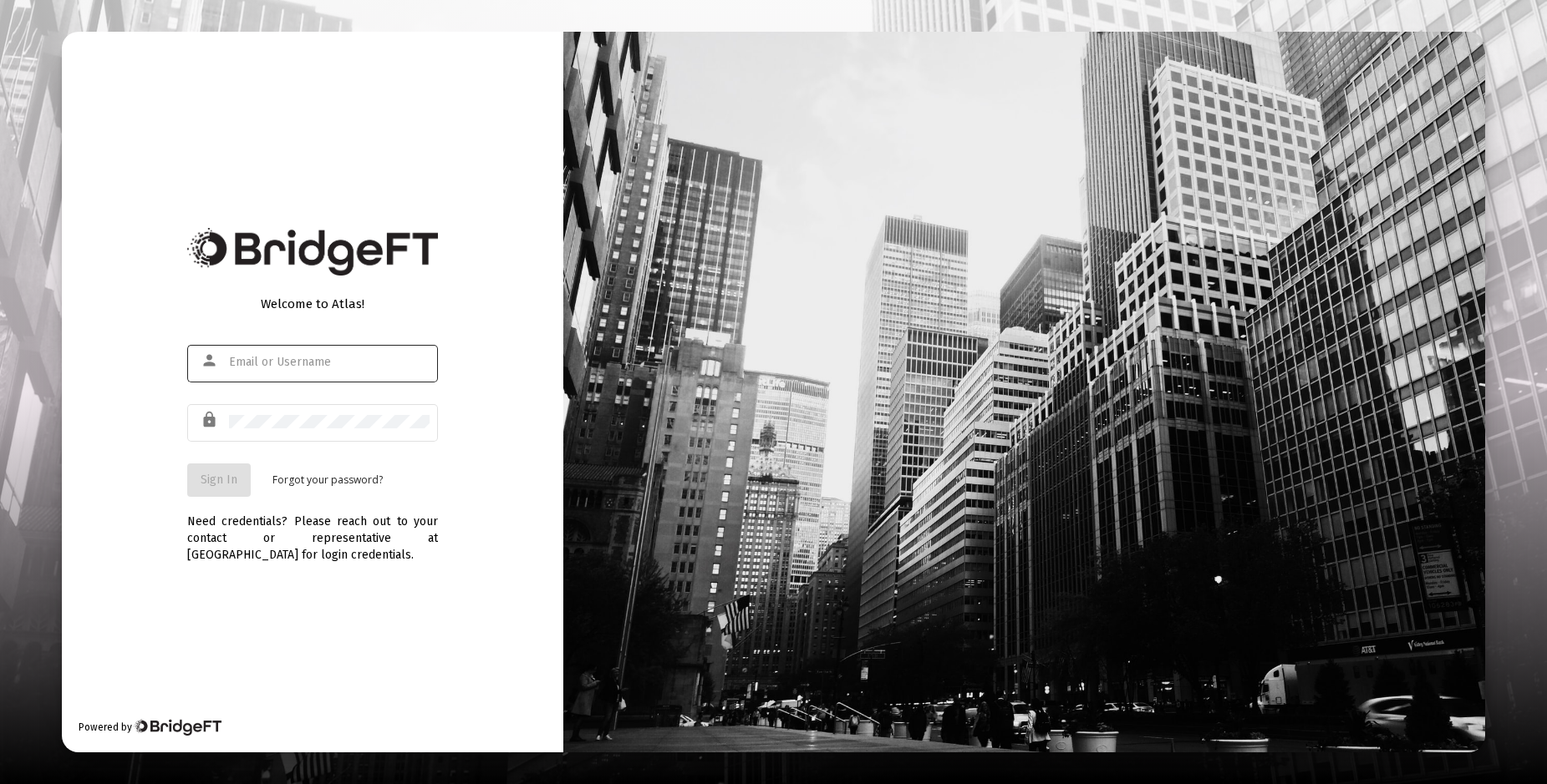  I want to click on mat-icon: lock, so click(211, 420).